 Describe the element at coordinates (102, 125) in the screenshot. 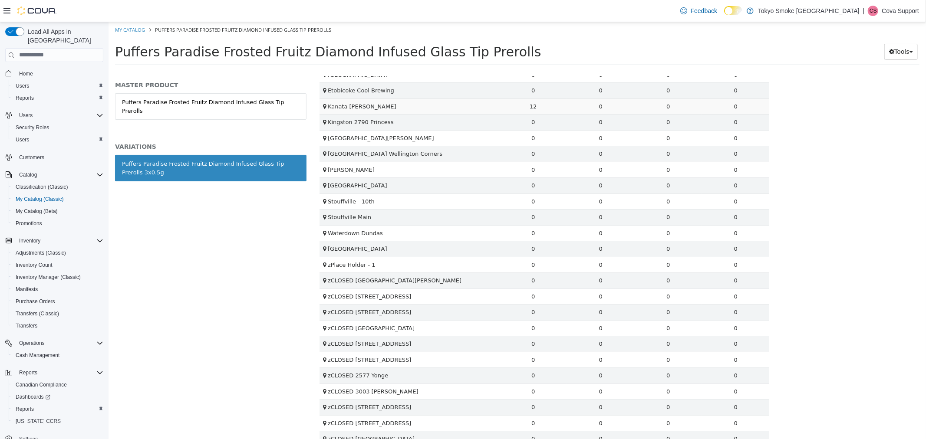

I see `h5: VARIATIONS` at that location.